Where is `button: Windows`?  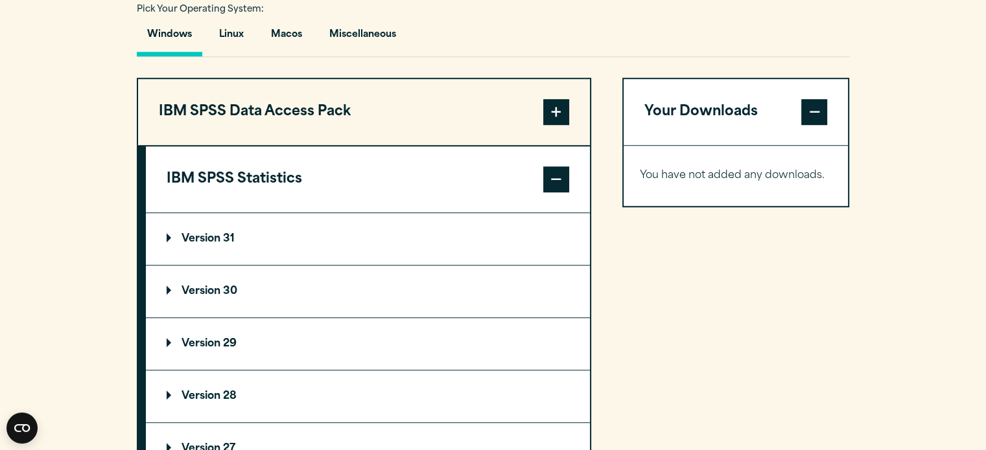
button: Windows is located at coordinates (169, 38).